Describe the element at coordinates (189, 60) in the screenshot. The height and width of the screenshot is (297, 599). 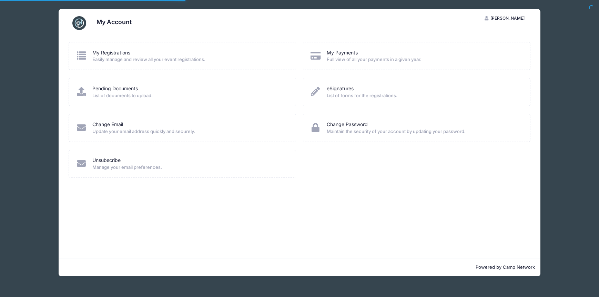
I see `span: Easily manage and review all your event registrations.` at that location.